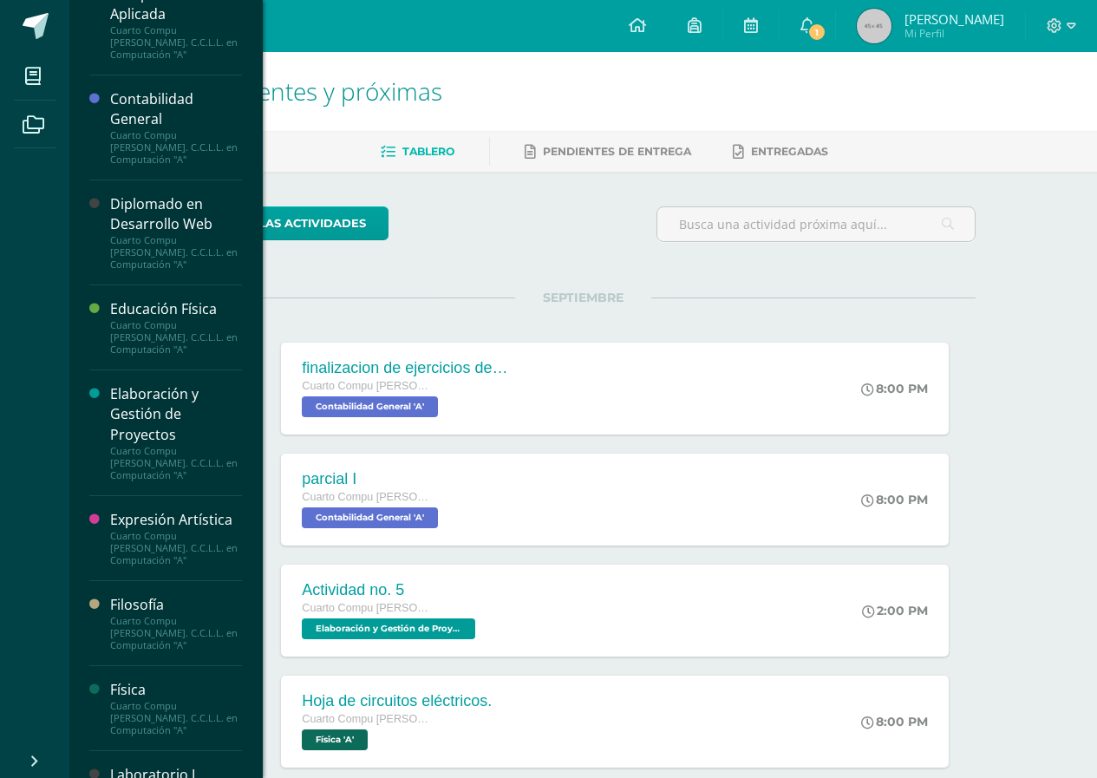 This screenshot has width=1097, height=778. I want to click on div: Física, so click(176, 690).